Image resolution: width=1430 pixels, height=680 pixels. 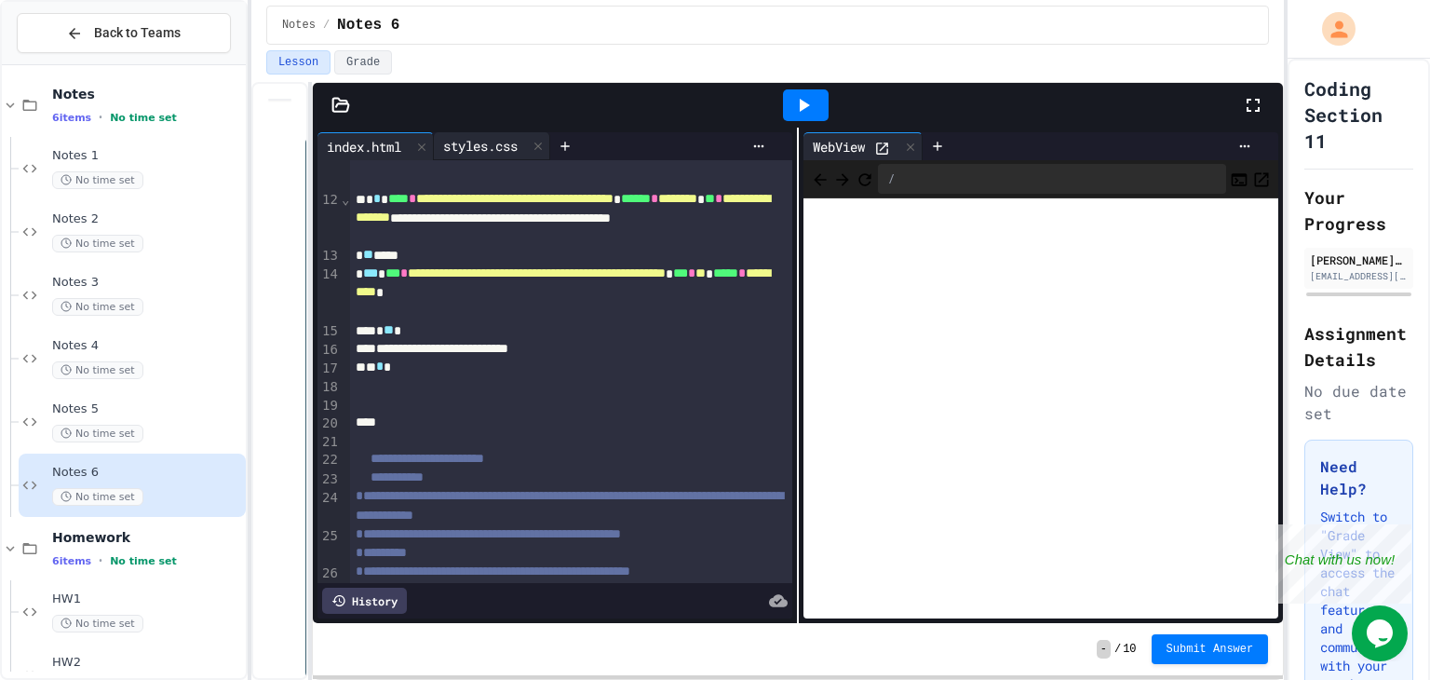 What do you see at coordinates (1129, 649) in the screenshot?
I see `span: 10` at bounding box center [1129, 649].